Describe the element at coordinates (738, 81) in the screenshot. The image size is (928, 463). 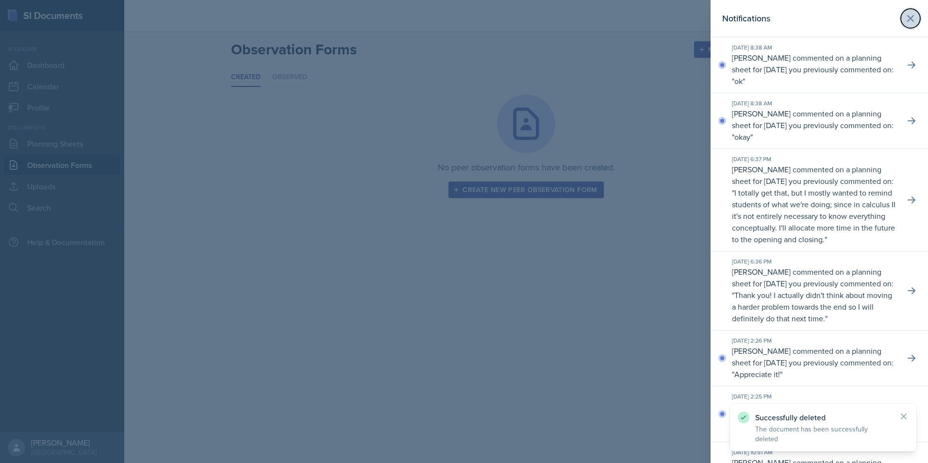
I see `p: ok` at that location.